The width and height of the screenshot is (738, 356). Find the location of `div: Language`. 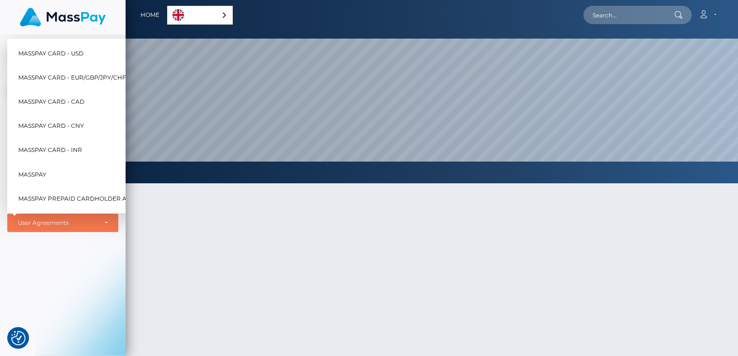

div: Language is located at coordinates (200, 15).